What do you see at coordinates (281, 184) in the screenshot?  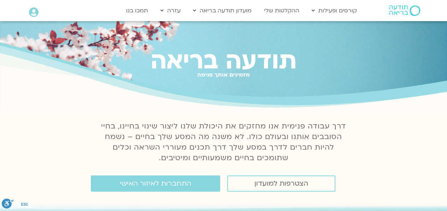 I see `a: הצטרפות למועדון` at bounding box center [281, 184].